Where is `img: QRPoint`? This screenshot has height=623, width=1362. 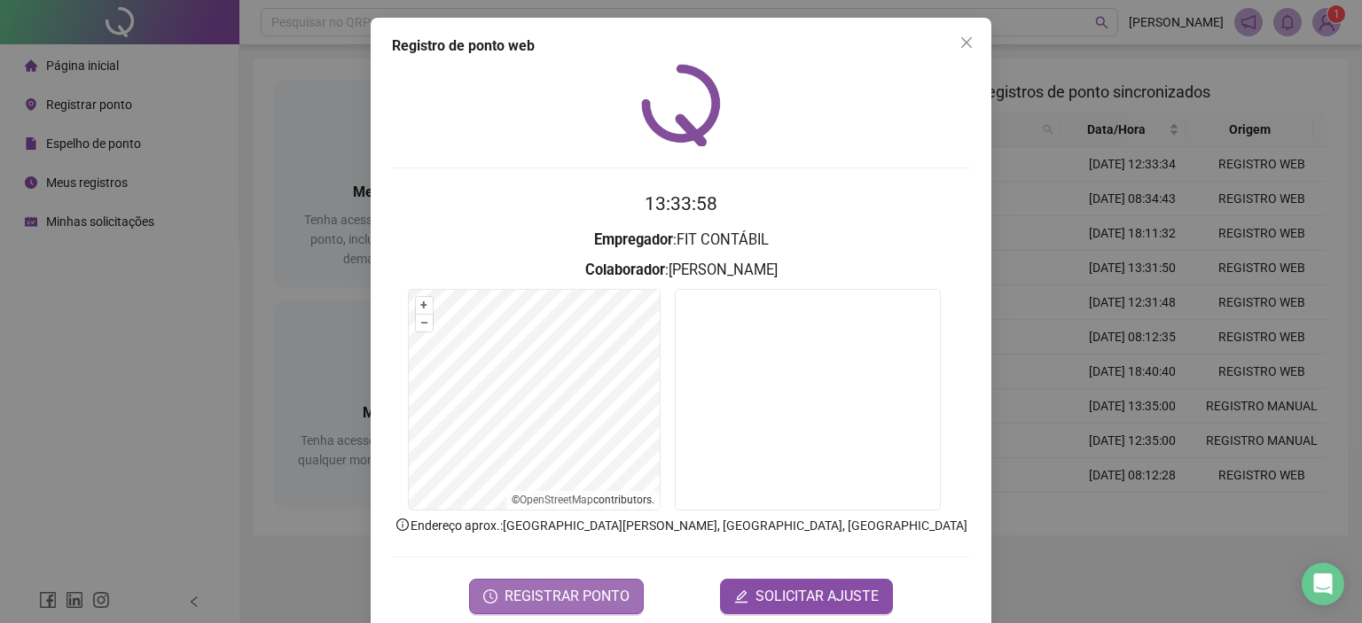
img: QRPoint is located at coordinates (681, 105).